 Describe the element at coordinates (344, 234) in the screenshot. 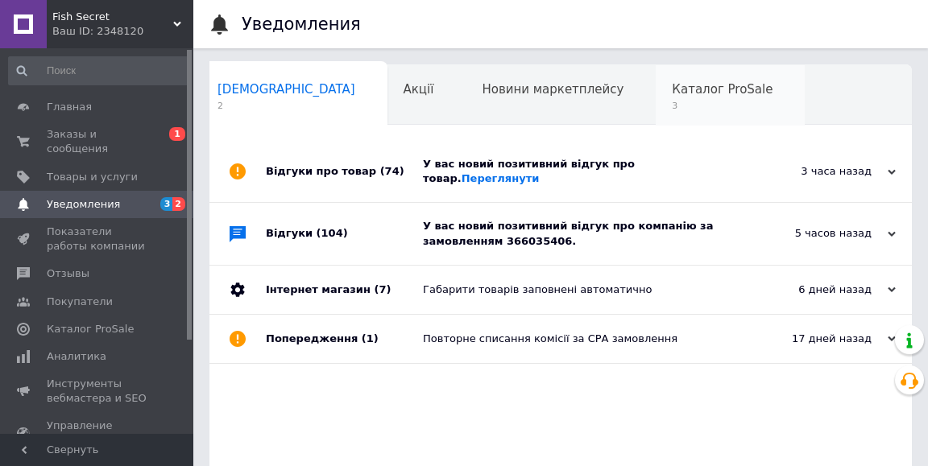

I see `div: Відгуки` at that location.